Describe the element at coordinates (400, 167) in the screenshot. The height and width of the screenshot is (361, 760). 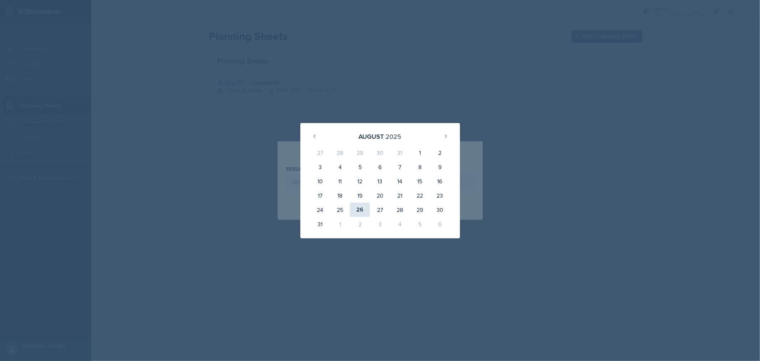
I see `div: 7` at that location.